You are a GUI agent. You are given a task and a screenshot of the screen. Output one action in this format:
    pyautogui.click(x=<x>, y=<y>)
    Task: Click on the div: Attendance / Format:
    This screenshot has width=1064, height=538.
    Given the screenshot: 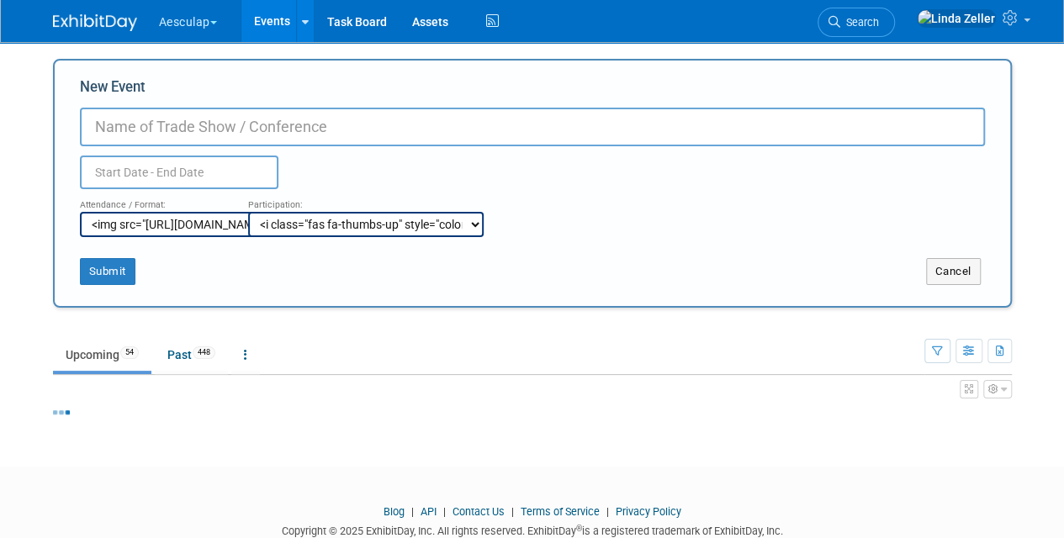 What is the action you would take?
    pyautogui.click(x=151, y=200)
    